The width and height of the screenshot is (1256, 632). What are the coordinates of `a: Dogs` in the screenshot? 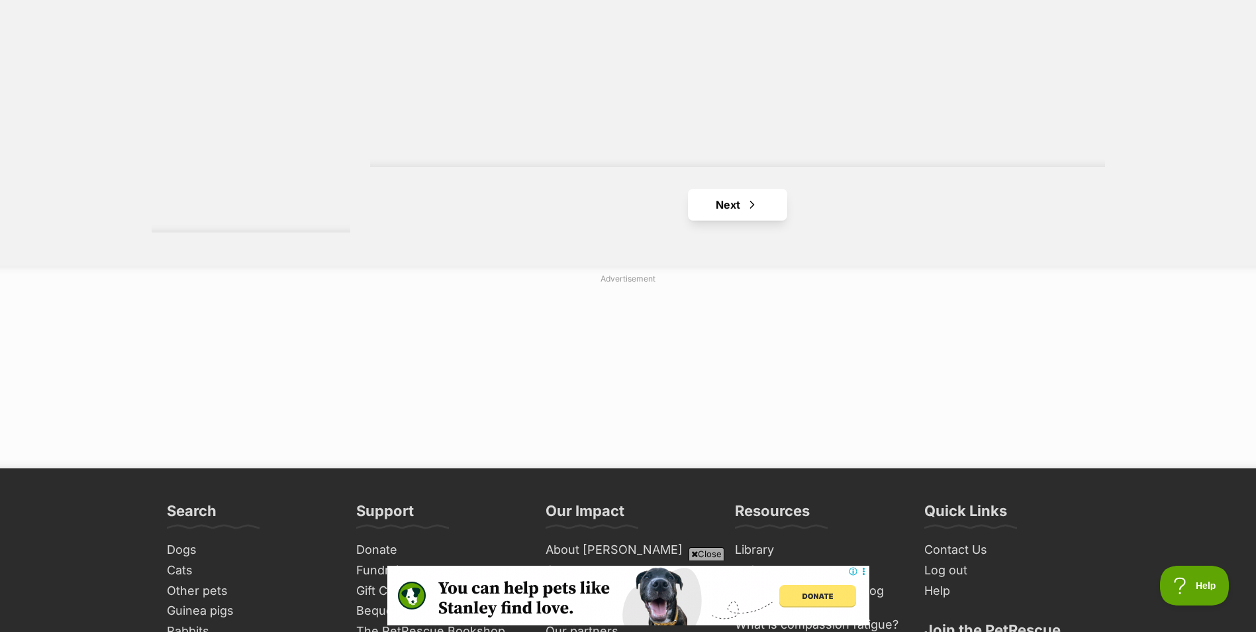 It's located at (250, 550).